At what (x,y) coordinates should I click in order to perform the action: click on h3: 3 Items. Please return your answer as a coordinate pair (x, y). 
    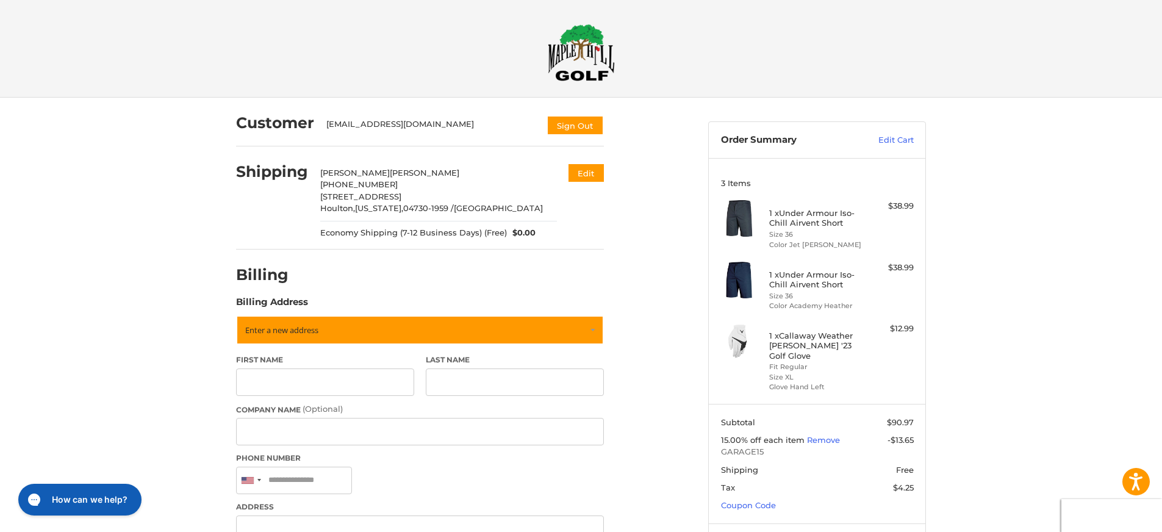
    Looking at the image, I should click on (818, 183).